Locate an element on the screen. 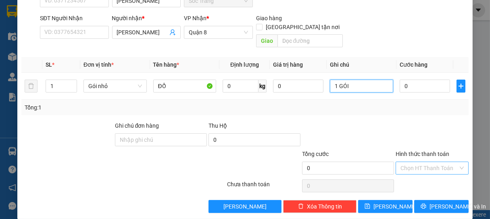 The image size is (490, 219). span: Gói nhỏ is located at coordinates (115, 86).